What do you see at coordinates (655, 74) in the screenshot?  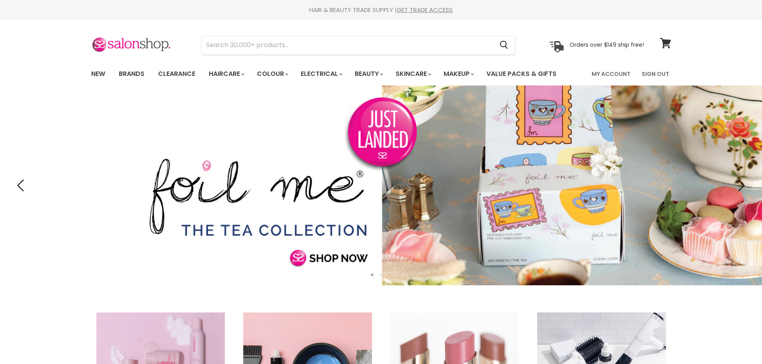 I see `a: Sign Out` at bounding box center [655, 74].